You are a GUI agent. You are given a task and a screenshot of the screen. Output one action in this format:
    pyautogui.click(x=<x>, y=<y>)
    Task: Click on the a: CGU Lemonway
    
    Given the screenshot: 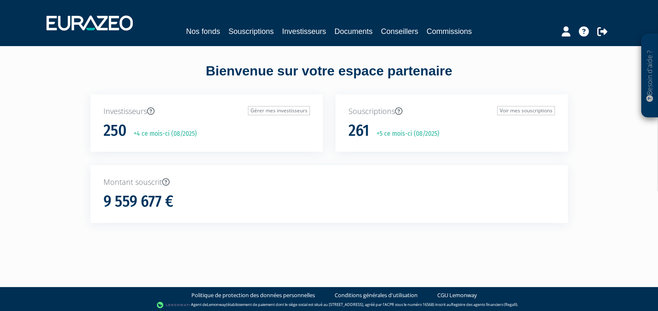 What is the action you would take?
    pyautogui.click(x=457, y=295)
    